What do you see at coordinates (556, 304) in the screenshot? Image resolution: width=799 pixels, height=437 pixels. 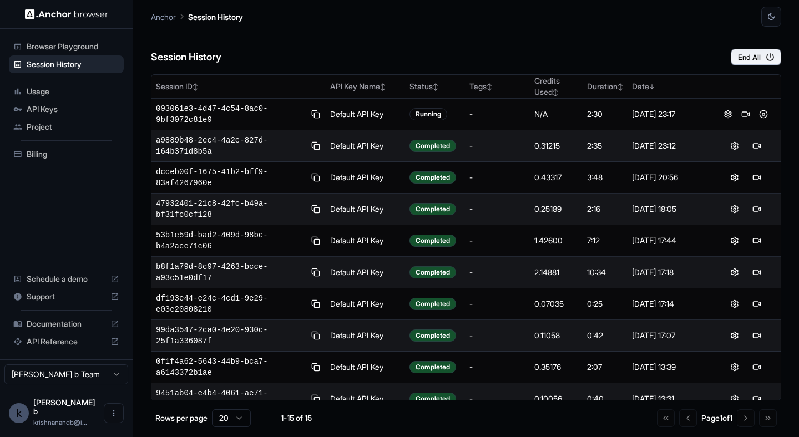 I see `div: 0.07035` at bounding box center [556, 304].